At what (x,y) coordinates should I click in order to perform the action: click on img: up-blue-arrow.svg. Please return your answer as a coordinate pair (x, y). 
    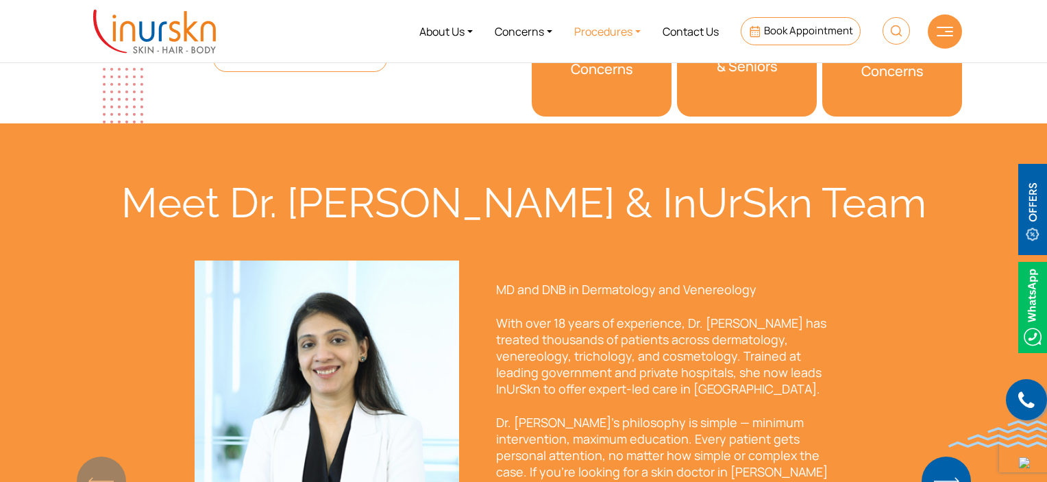
    Looking at the image, I should click on (1024, 462).